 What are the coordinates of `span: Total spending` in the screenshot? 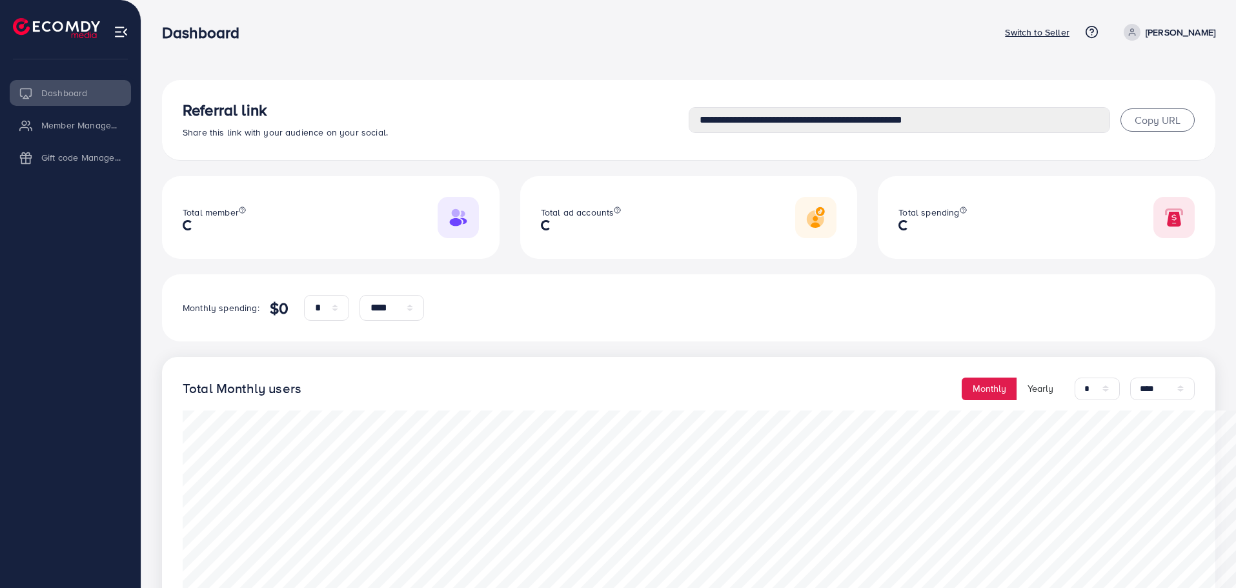 It's located at (929, 212).